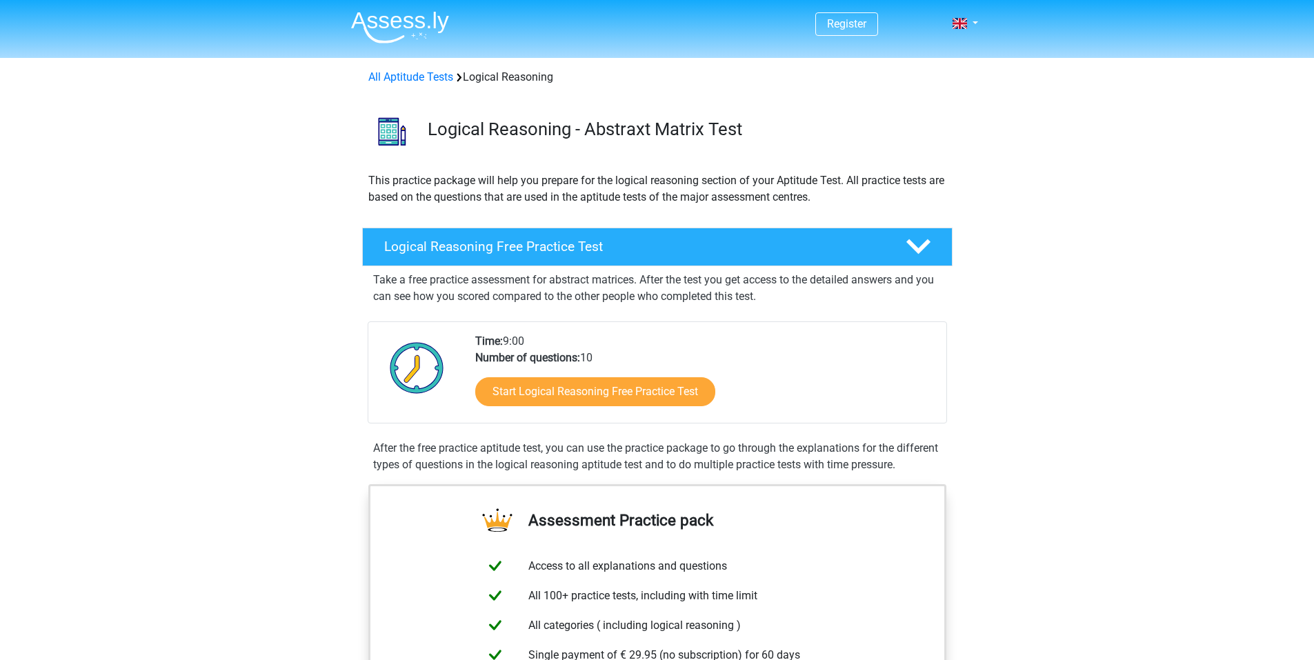 The width and height of the screenshot is (1314, 660). What do you see at coordinates (634, 246) in the screenshot?
I see `h4: Logical Reasoning Free Practice Test` at bounding box center [634, 246].